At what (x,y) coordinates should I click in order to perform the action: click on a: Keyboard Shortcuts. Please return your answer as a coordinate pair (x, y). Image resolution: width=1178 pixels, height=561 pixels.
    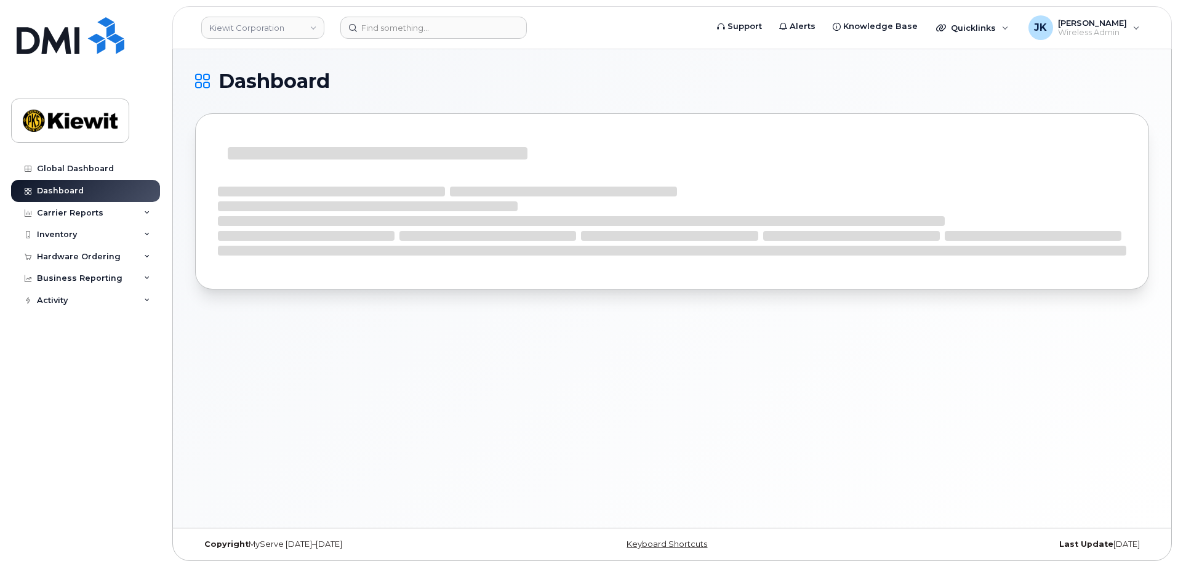
    Looking at the image, I should click on (666, 543).